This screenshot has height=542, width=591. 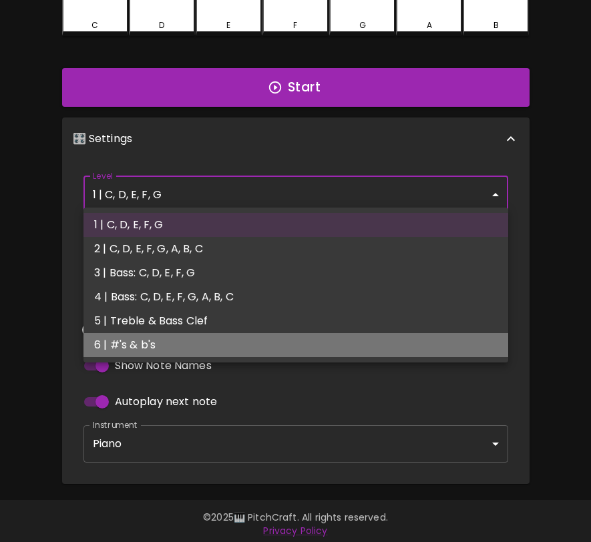 What do you see at coordinates (296, 273) in the screenshot?
I see `li: 3 | Bass: C, D, E, F, G` at bounding box center [296, 273].